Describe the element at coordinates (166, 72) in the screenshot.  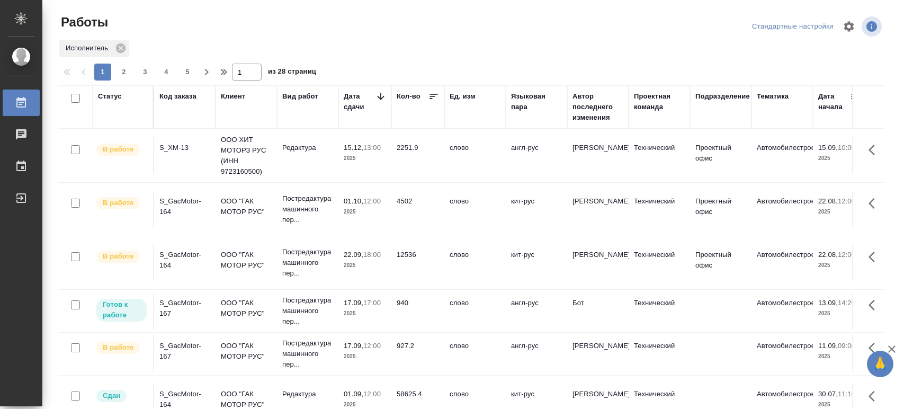
I see `button: 4` at that location.